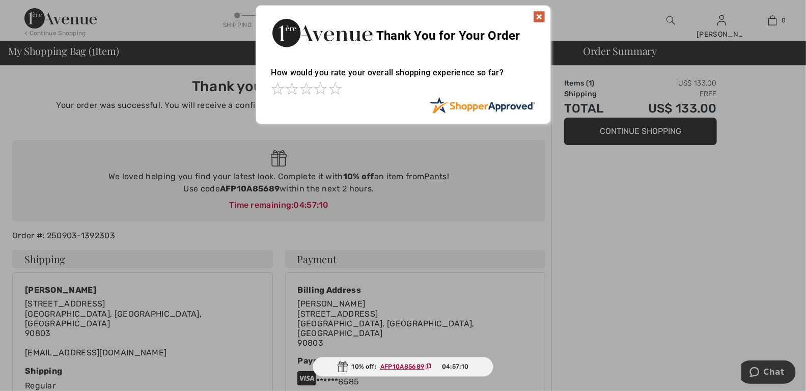 This screenshot has height=391, width=806. Describe the element at coordinates (448, 36) in the screenshot. I see `span: Thank You for Your Order` at that location.